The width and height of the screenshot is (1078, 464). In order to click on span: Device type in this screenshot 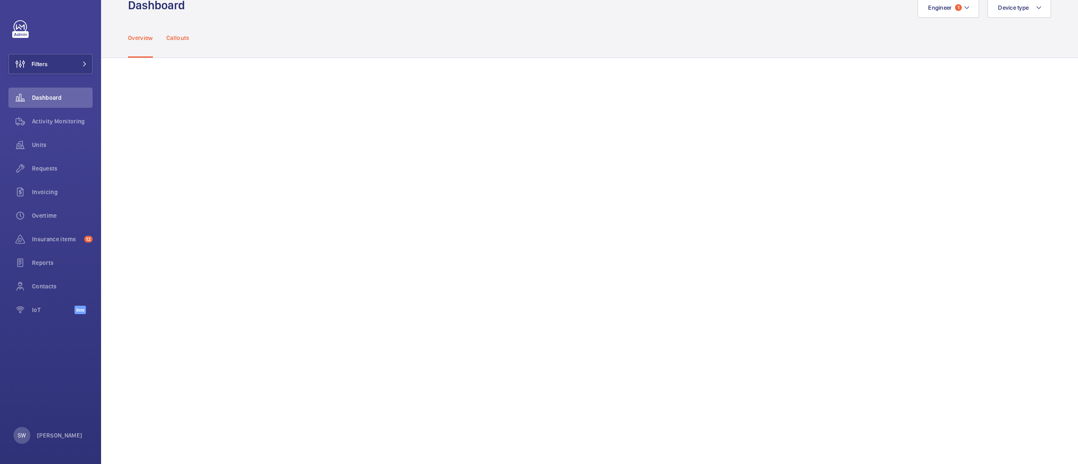, I will do `click(1013, 8)`.